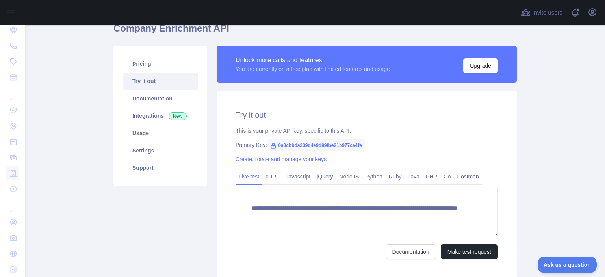  Describe the element at coordinates (395, 177) in the screenshot. I see `a: Ruby` at that location.